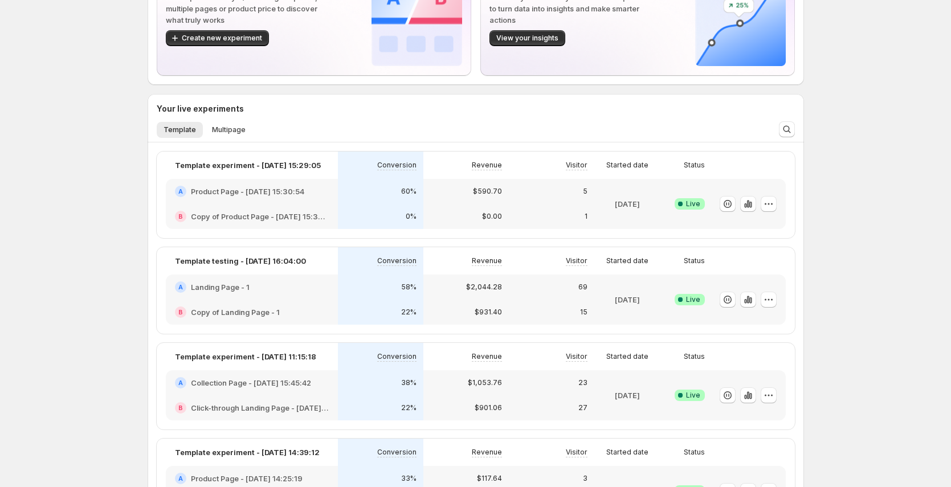 Image resolution: width=951 pixels, height=487 pixels. Describe the element at coordinates (484, 287) in the screenshot. I see `p: $2,044.28` at that location.